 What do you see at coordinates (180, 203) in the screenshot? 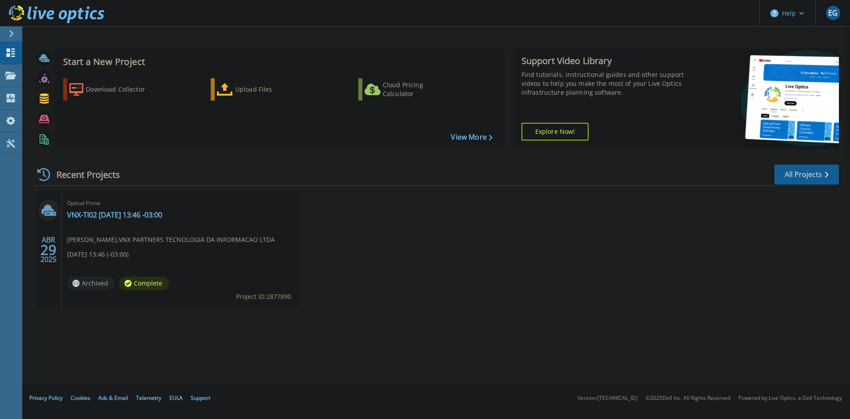
I see `span: Optical Prime` at bounding box center [180, 203].